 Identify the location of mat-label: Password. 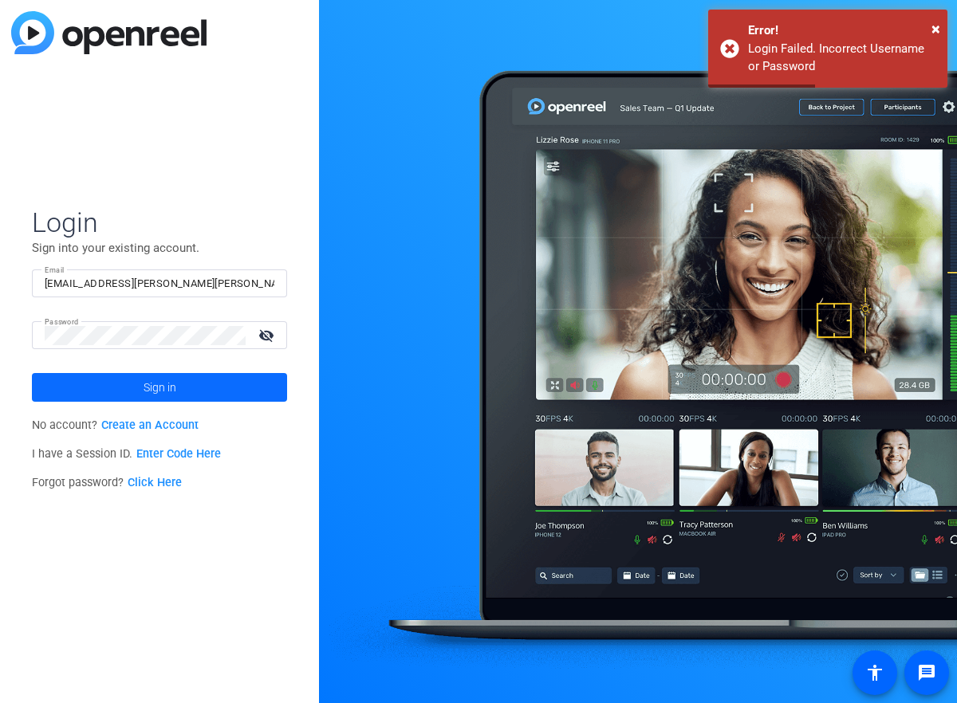
(61, 321).